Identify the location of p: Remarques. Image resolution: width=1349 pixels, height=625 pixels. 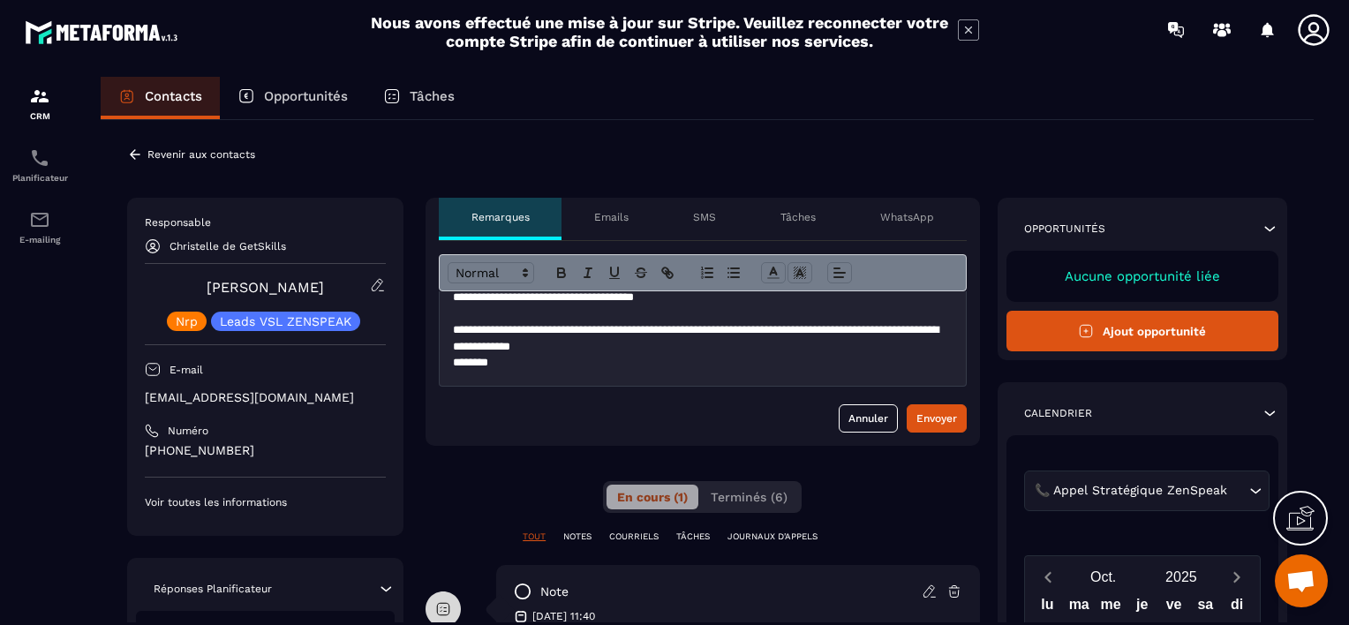
(500, 217).